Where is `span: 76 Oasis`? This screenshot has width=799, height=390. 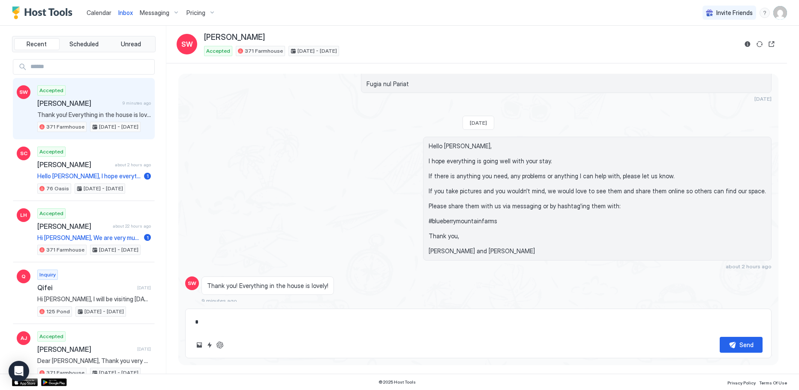
span: 76 Oasis is located at coordinates (57, 189).